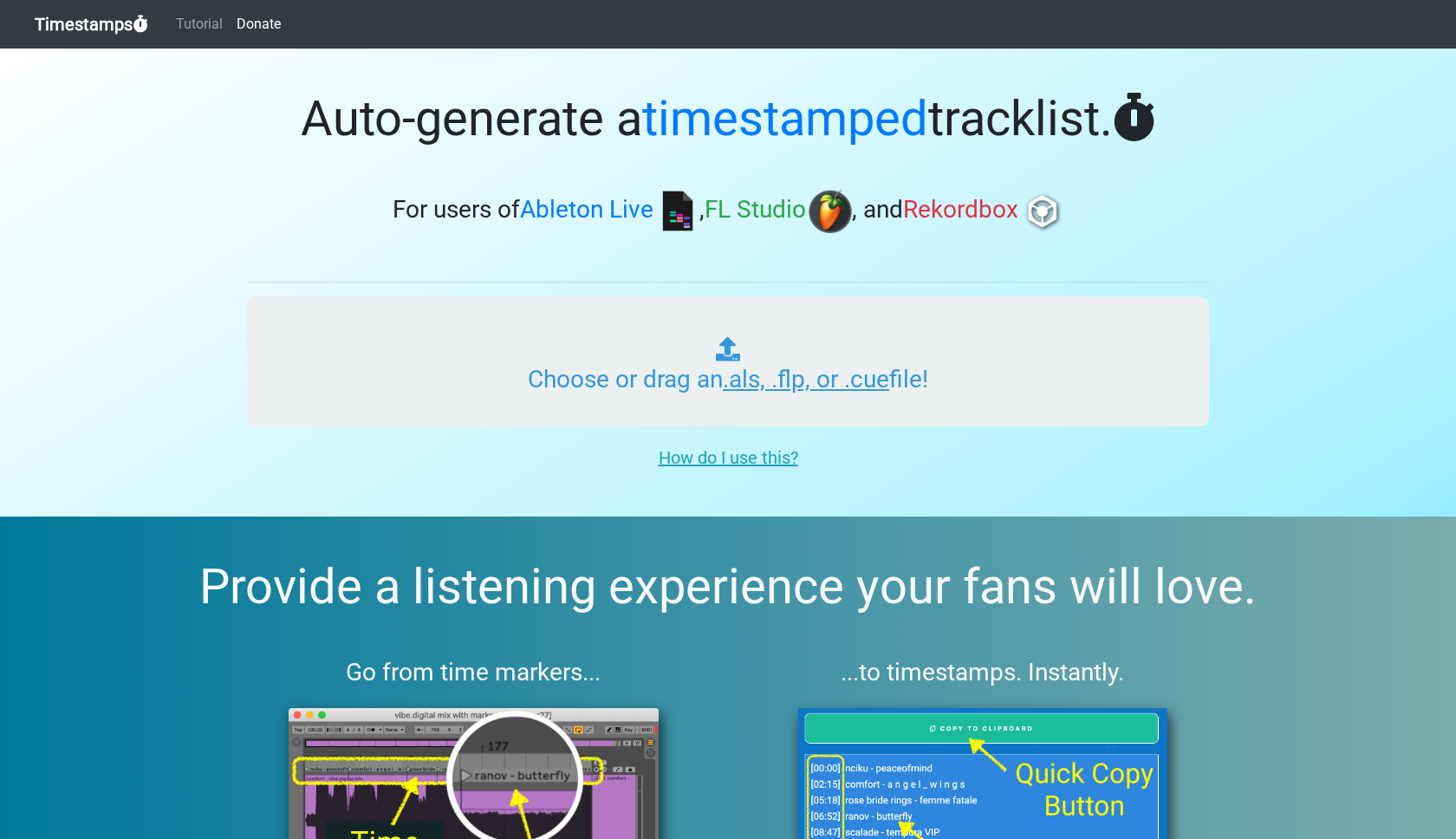  Describe the element at coordinates (728, 211) in the screenshot. I see `h3: For users of , , and` at that location.